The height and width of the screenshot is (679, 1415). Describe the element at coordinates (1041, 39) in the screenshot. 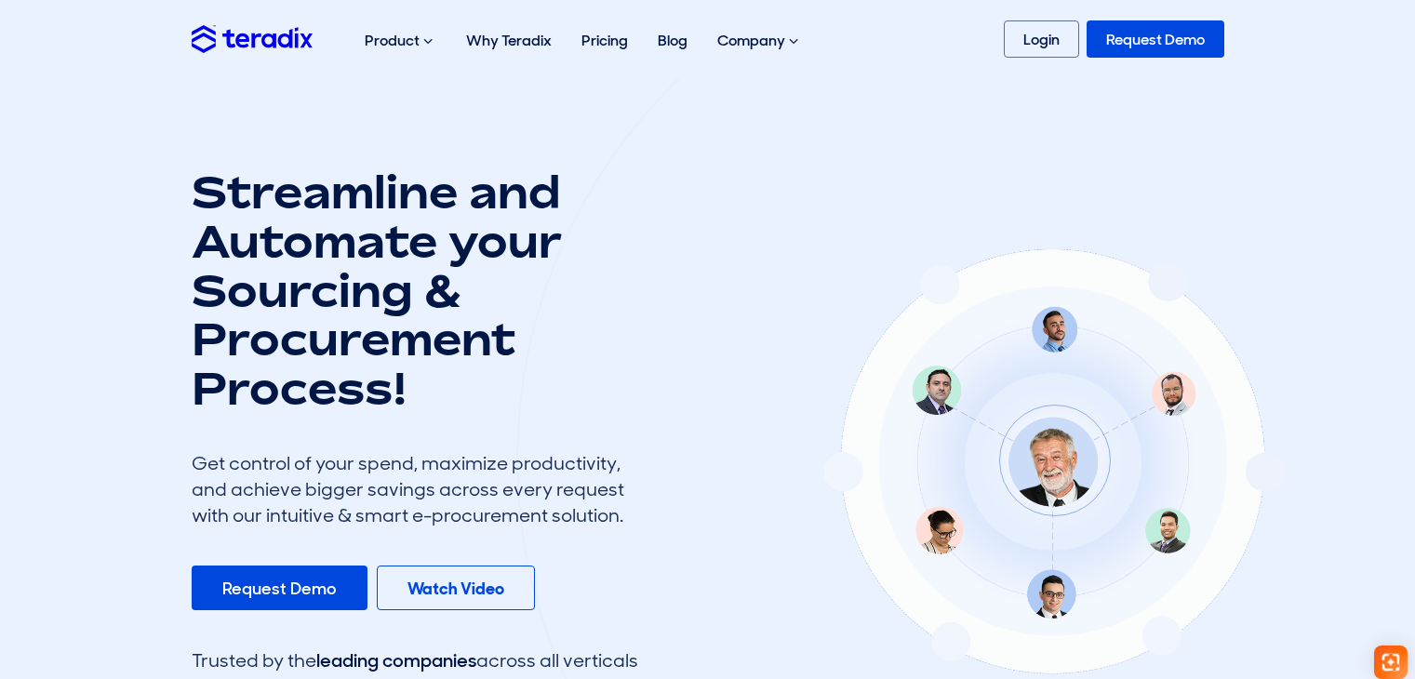

I see `a: Login` at that location.